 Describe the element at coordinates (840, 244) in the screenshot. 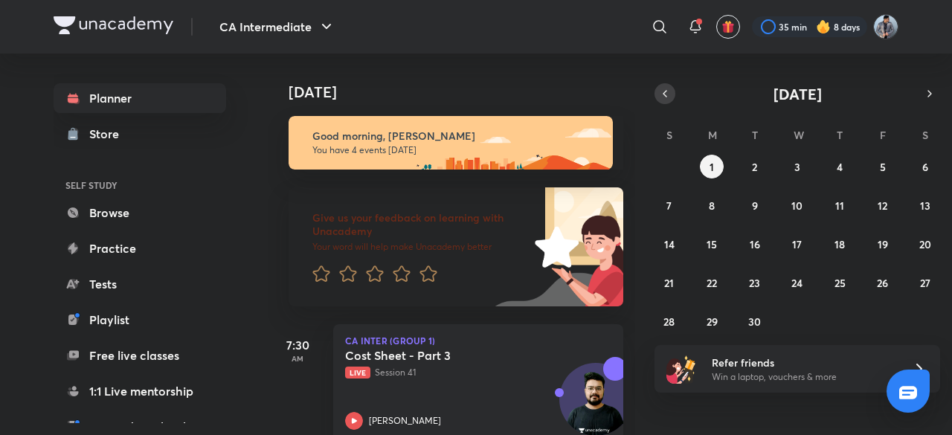

I see `button: September 18, 2025` at that location.